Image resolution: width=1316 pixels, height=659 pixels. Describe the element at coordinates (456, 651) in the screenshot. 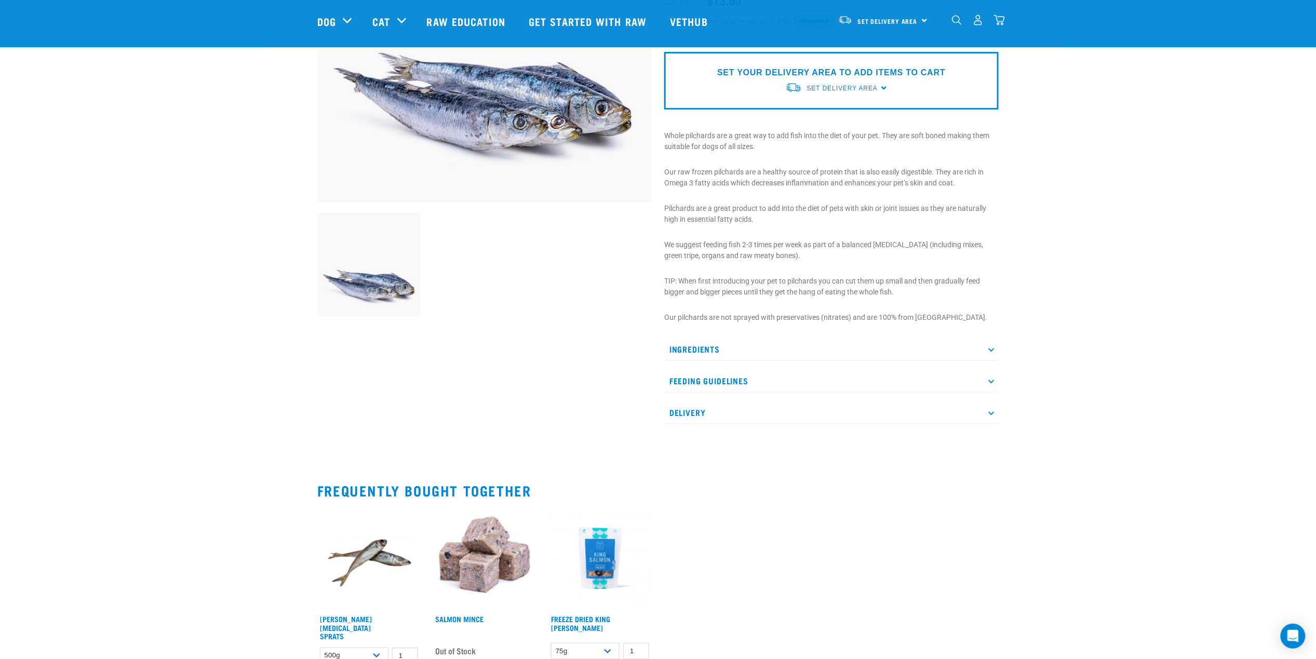

I see `span: Out of Stock` at that location.